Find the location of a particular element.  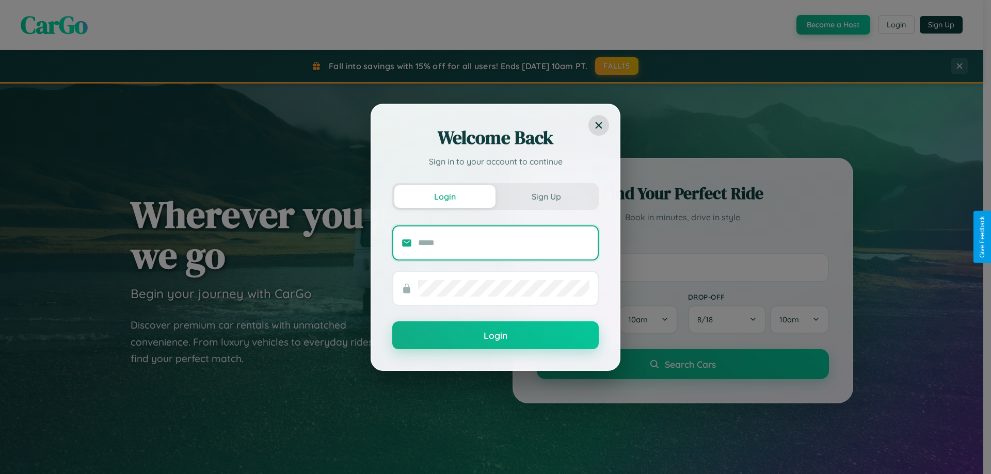

h2: Welcome Back is located at coordinates (496, 138).